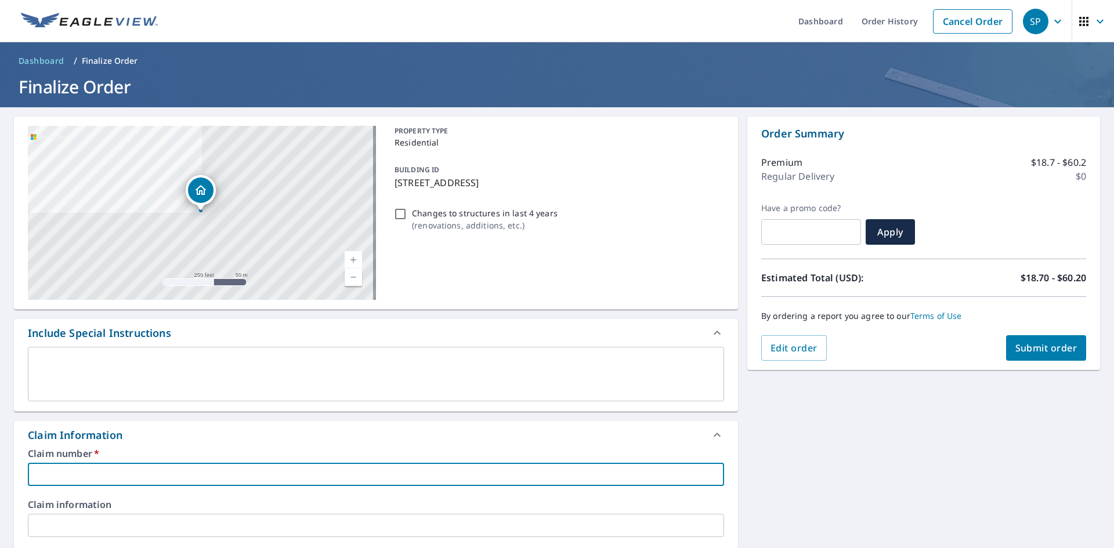 The image size is (1114, 548). Describe the element at coordinates (842, 278) in the screenshot. I see `p: Estimated Total (USD):` at that location.